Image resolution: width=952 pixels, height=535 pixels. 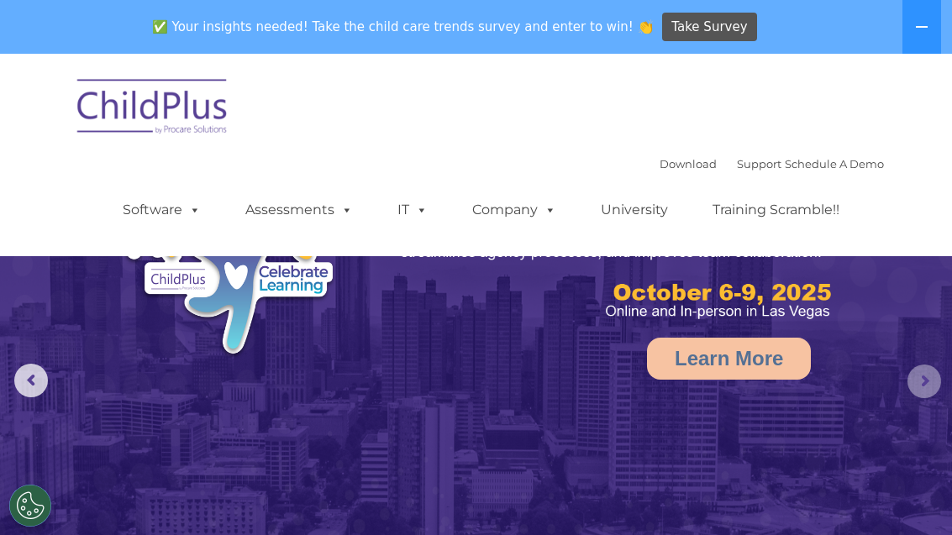 I want to click on img: ChildPlus by Procare Solutions, so click(x=153, y=109).